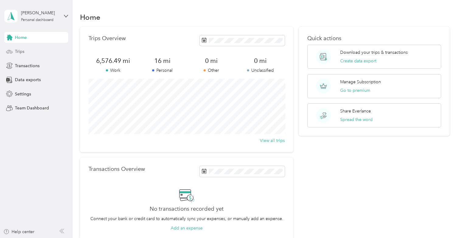 The width and height of the screenshot is (460, 238). Describe the element at coordinates (28, 80) in the screenshot. I see `span: Data exports` at that location.